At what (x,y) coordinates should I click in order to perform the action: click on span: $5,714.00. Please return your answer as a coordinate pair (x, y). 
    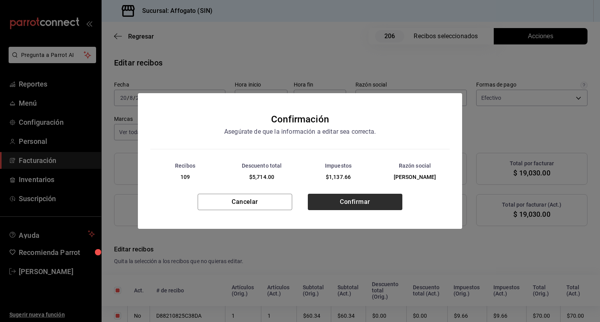
    Looking at the image, I should click on (262, 177).